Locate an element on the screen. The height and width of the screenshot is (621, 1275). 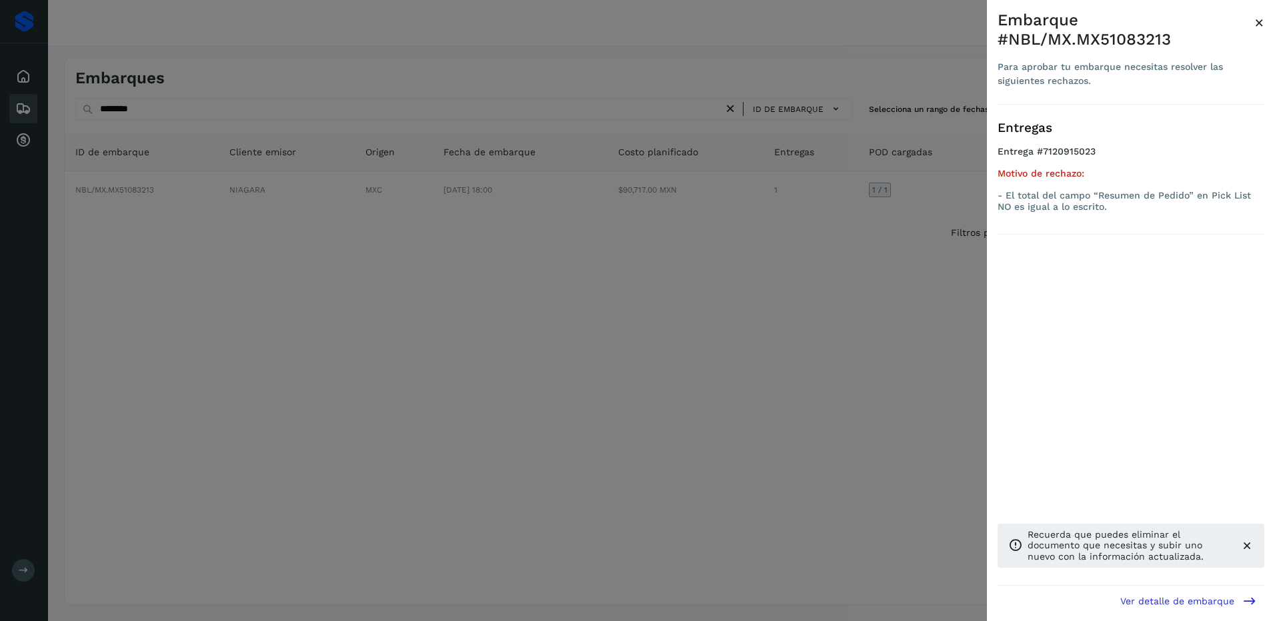
button: Ver detalle de embarque is located at coordinates (1188, 601).